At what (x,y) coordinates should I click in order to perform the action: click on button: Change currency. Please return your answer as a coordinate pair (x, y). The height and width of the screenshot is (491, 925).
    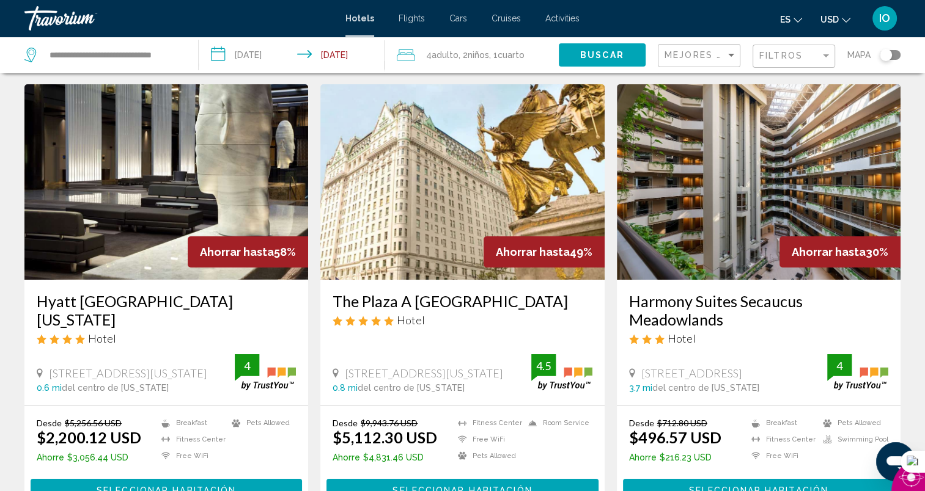
    Looking at the image, I should click on (835, 19).